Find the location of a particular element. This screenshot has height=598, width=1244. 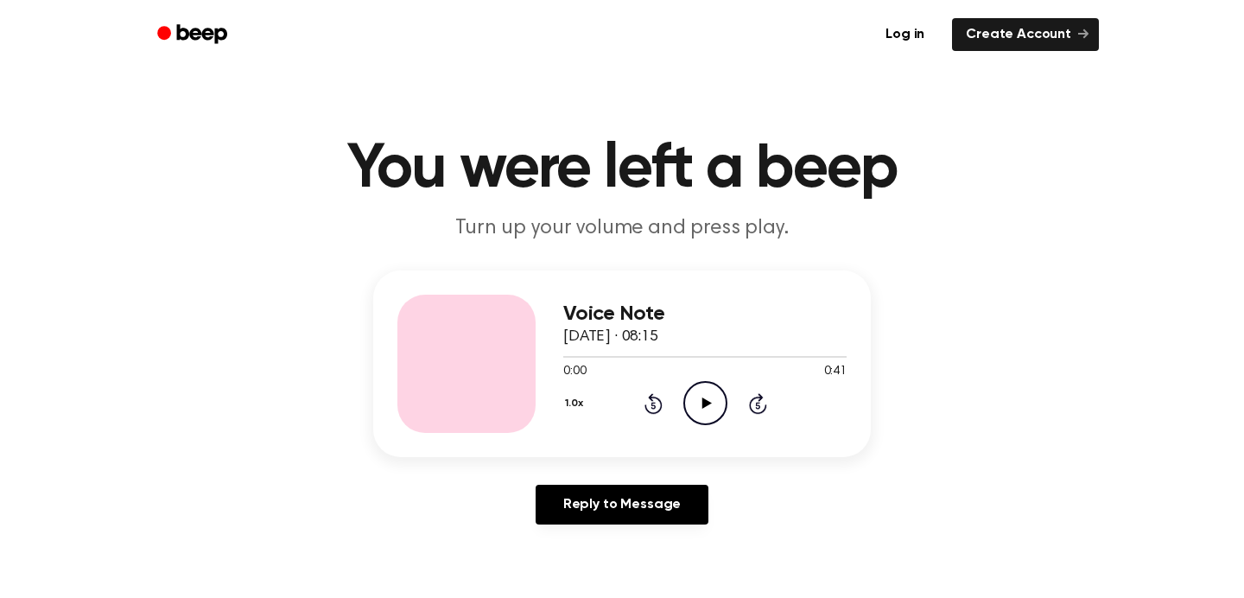

button: 1.0x is located at coordinates (576, 403).